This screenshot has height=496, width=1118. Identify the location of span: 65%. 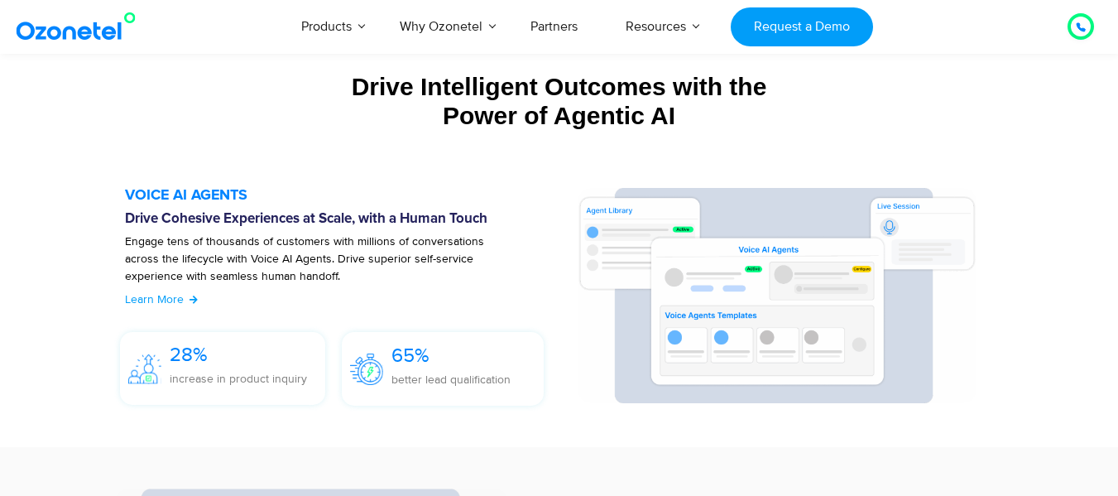
(410, 355).